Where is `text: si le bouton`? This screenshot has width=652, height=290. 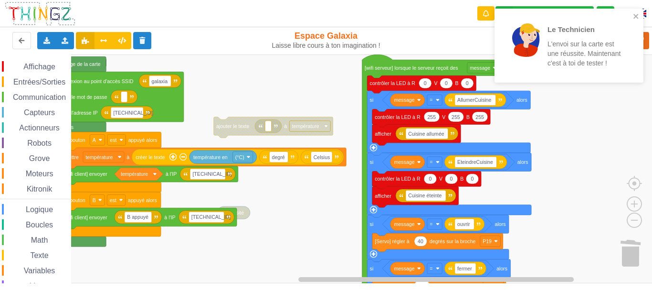
text: si le bouton is located at coordinates (72, 140).